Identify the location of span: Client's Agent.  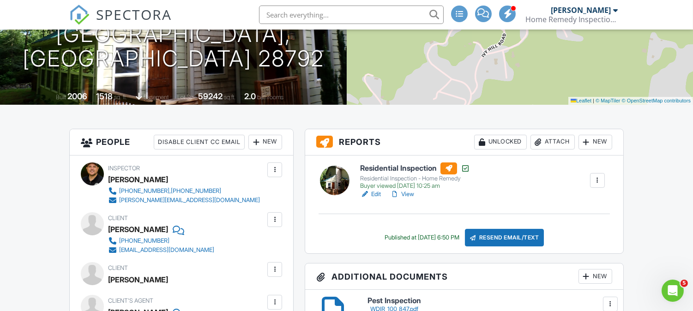
(131, 300).